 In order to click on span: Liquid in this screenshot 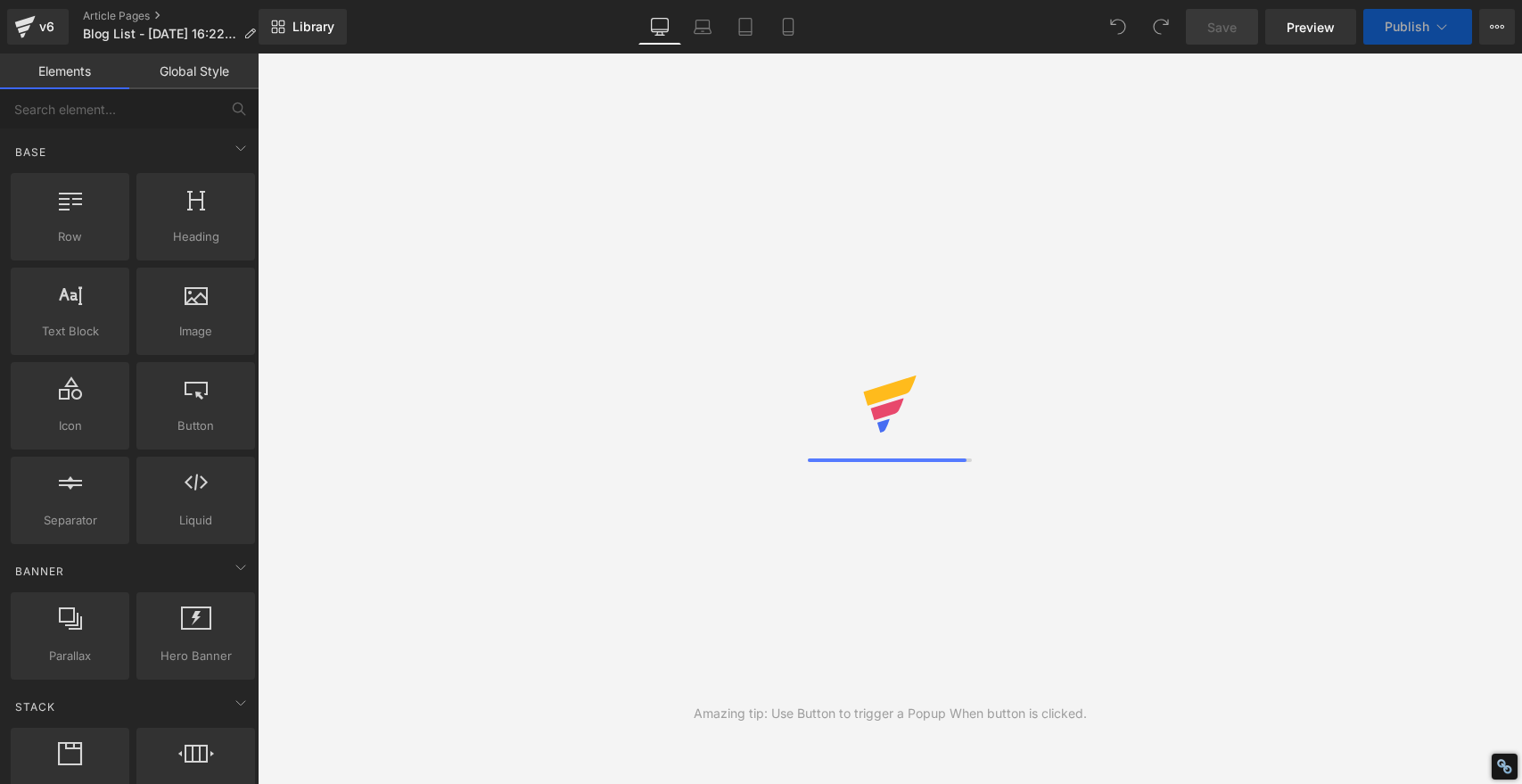, I will do `click(195, 520)`.